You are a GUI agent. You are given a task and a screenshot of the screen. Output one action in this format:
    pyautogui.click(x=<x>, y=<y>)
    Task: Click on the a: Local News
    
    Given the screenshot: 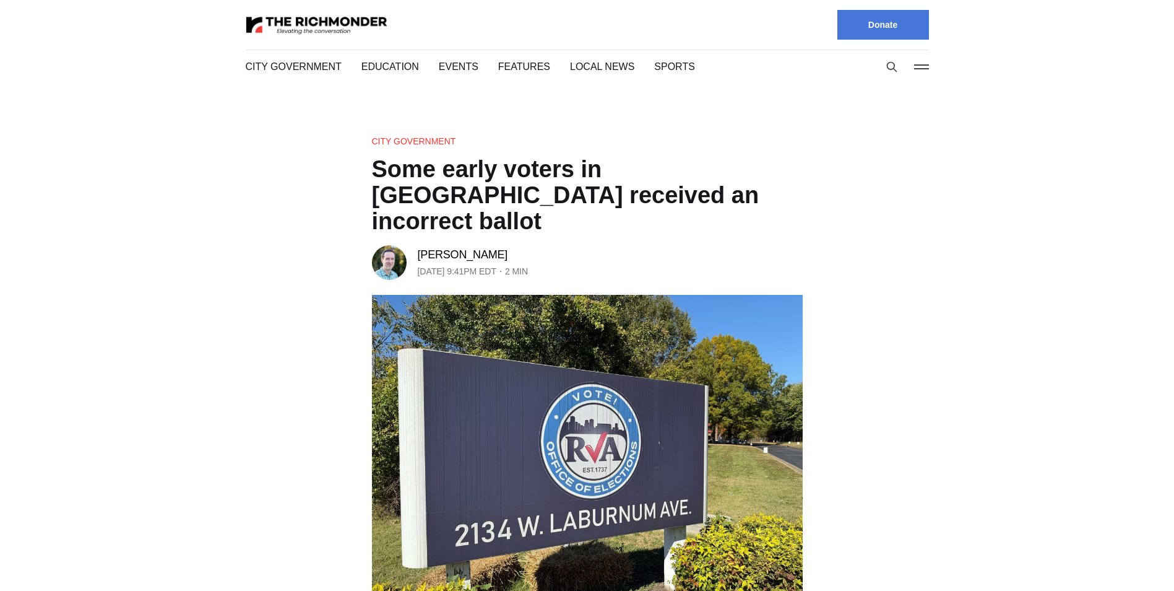 What is the action you would take?
    pyautogui.click(x=602, y=66)
    